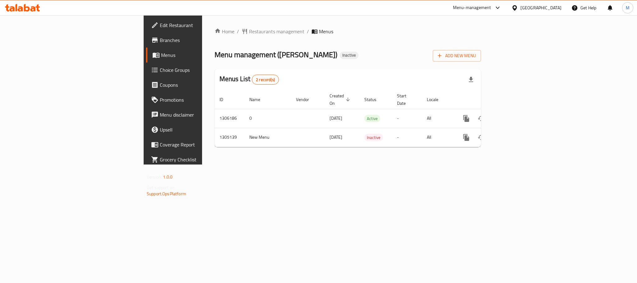 This screenshot has width=637, height=283. Describe the element at coordinates (259, 99) in the screenshot. I see `span: Name` at that location.